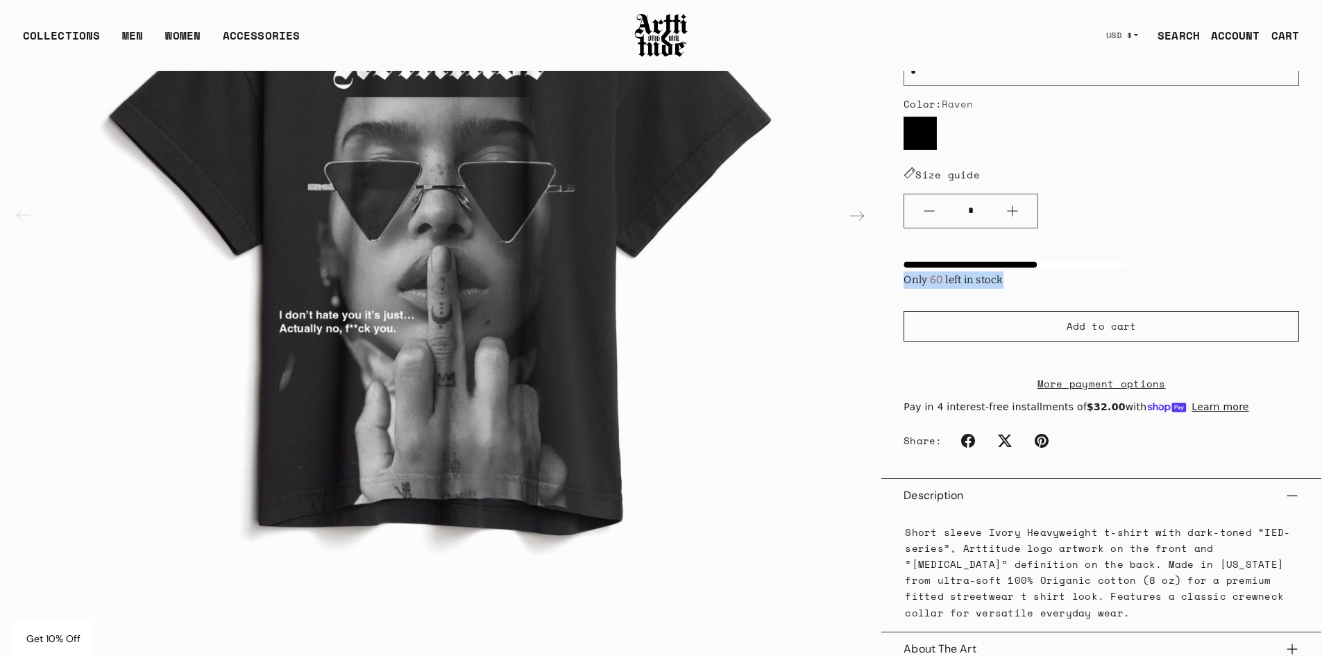 This screenshot has height=656, width=1322. Describe the element at coordinates (929, 211) in the screenshot. I see `button: Minus` at that location.